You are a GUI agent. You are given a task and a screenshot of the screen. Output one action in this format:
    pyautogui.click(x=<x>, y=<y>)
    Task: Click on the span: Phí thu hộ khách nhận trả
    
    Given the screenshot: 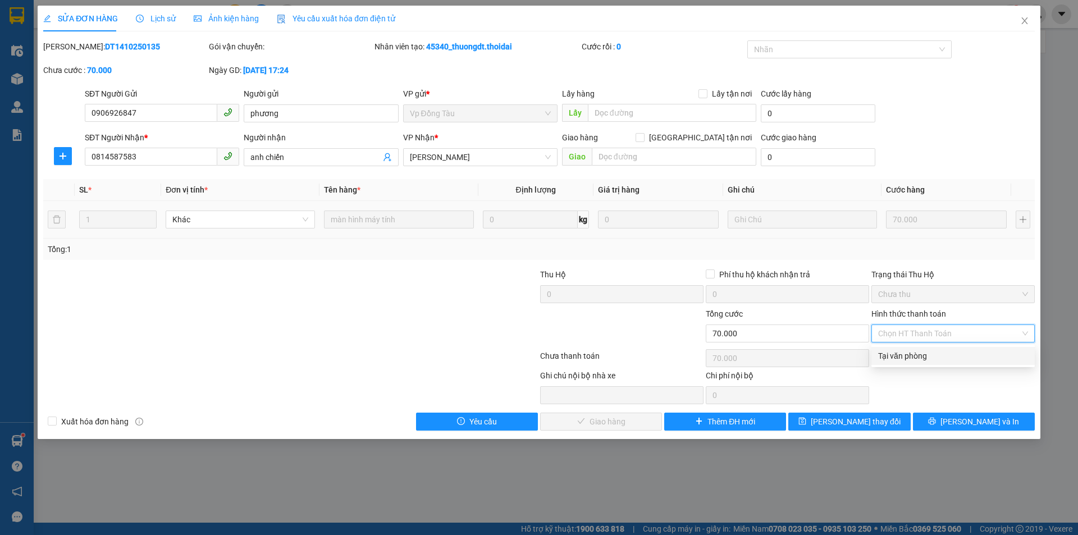 What is the action you would take?
    pyautogui.click(x=765, y=275)
    